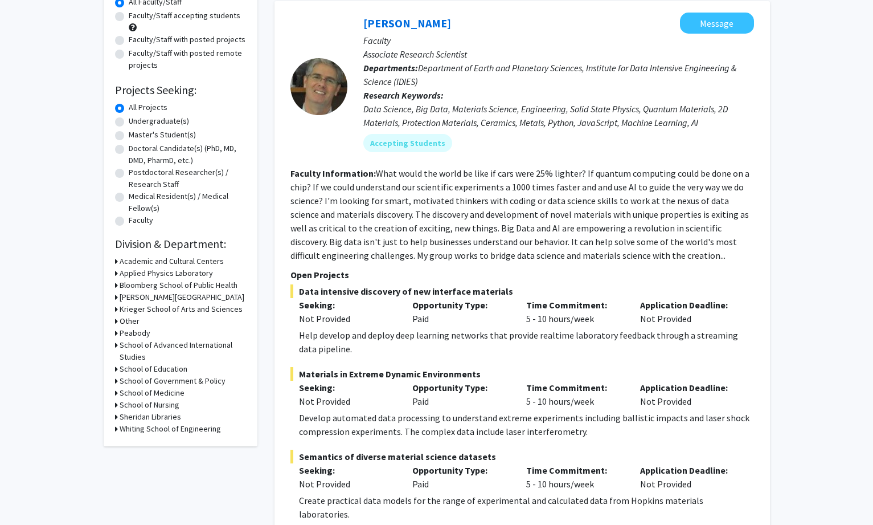  I want to click on b: Departments:, so click(391, 68).